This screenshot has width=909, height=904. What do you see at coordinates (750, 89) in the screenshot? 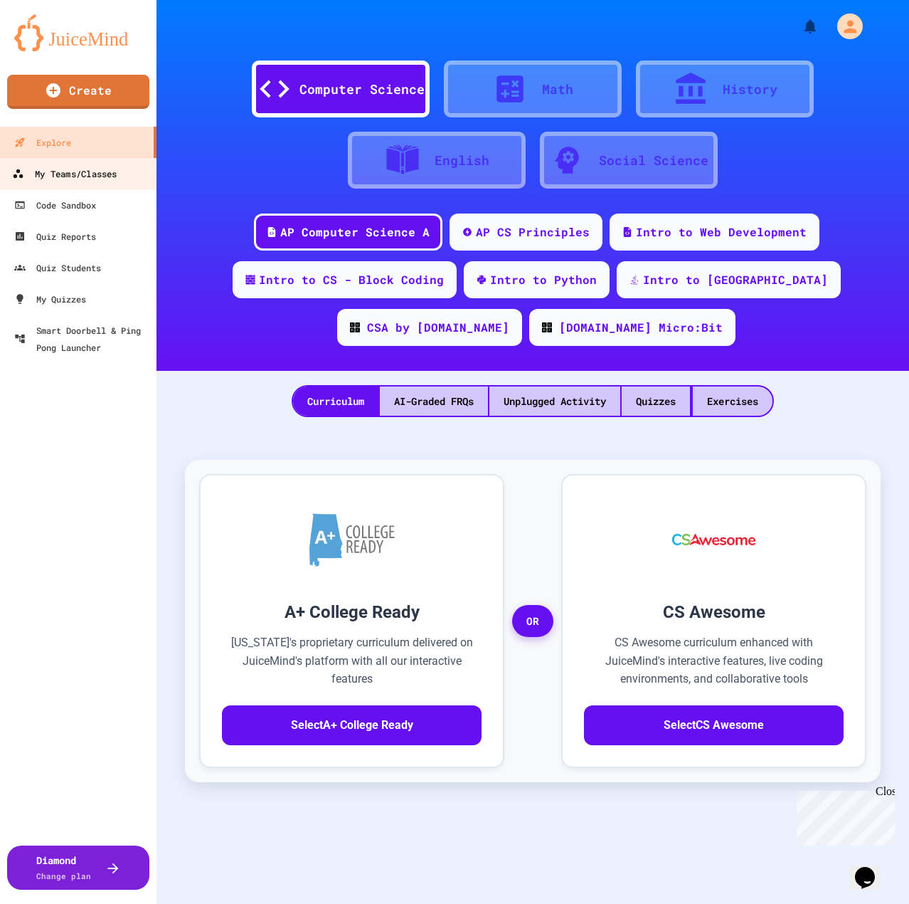
I see `div: History` at bounding box center [750, 89].